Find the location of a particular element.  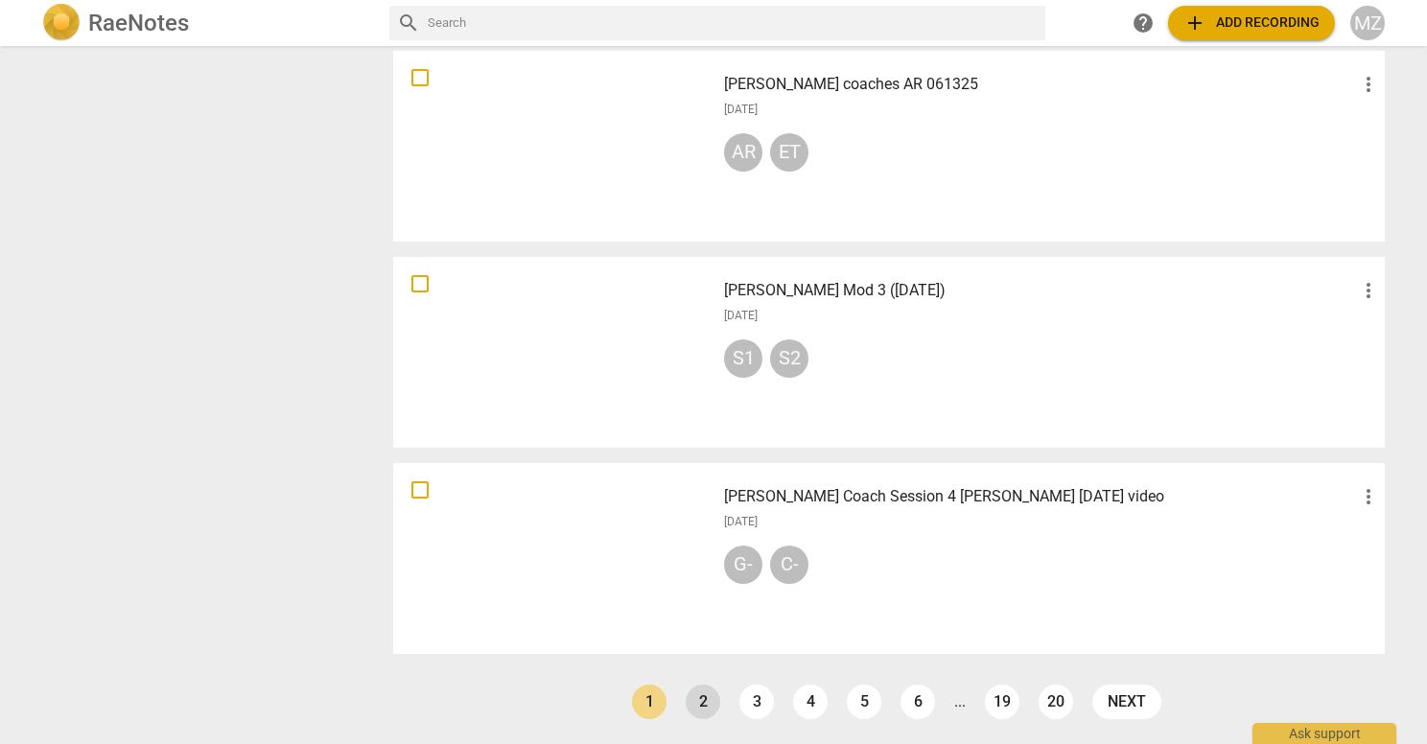

a: Page 20 is located at coordinates (1056, 702).